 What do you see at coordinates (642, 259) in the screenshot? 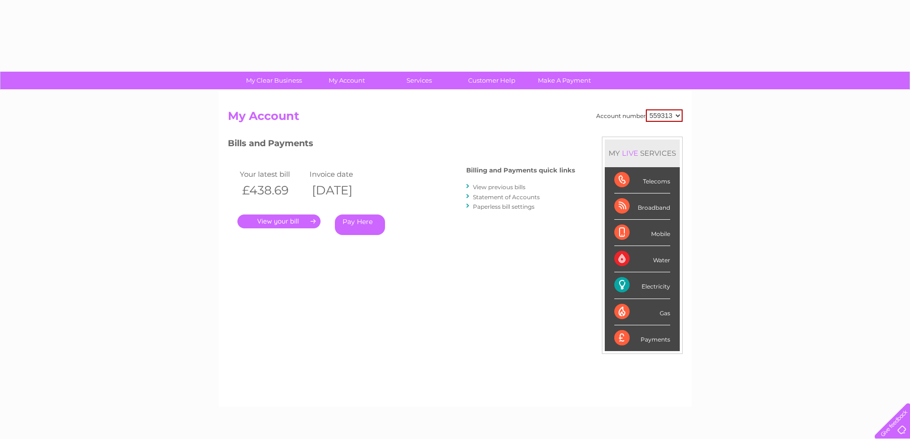
I see `div: Water` at bounding box center [642, 259].